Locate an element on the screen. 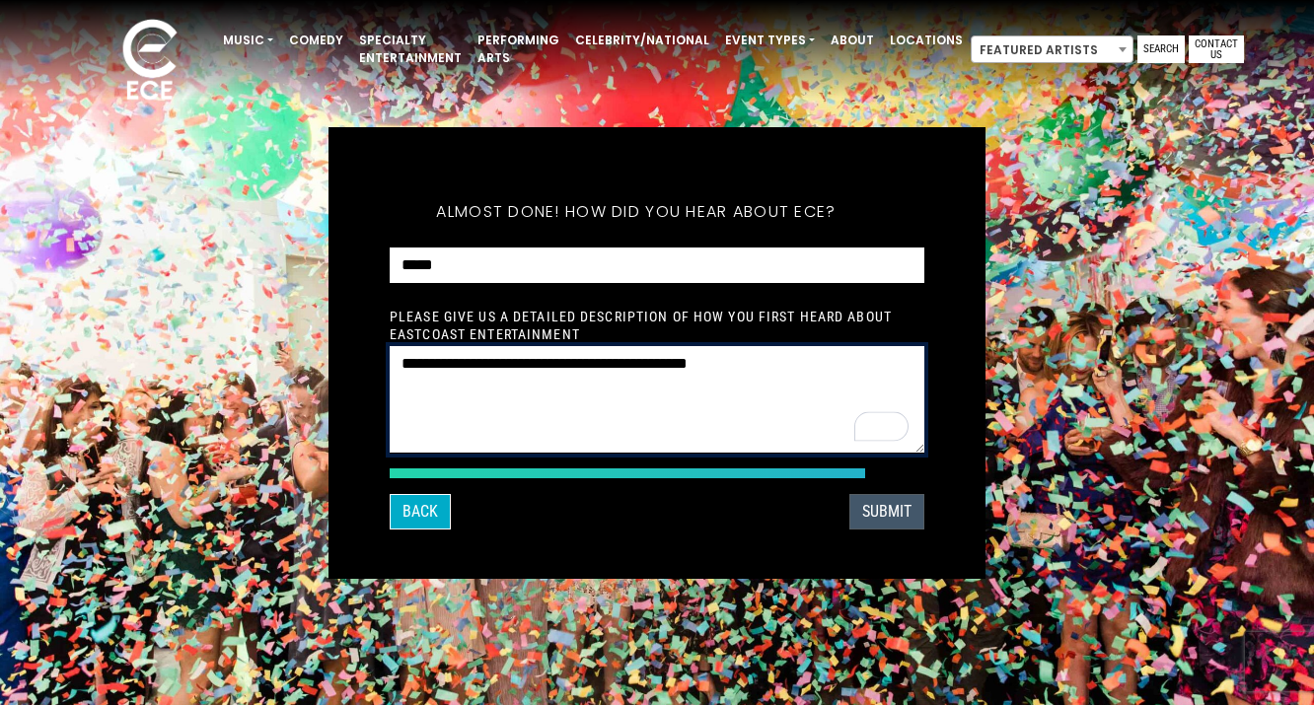  a: About is located at coordinates (852, 40).